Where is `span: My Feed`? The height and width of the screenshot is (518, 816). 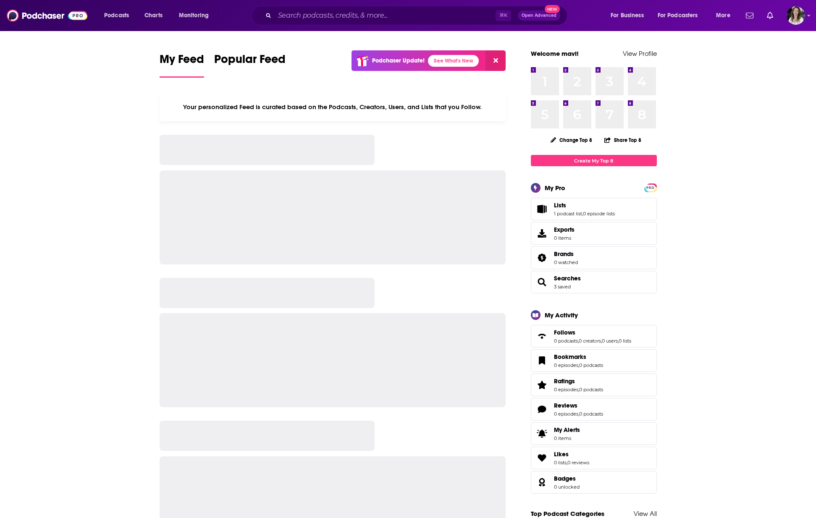 span: My Feed is located at coordinates (182, 62).